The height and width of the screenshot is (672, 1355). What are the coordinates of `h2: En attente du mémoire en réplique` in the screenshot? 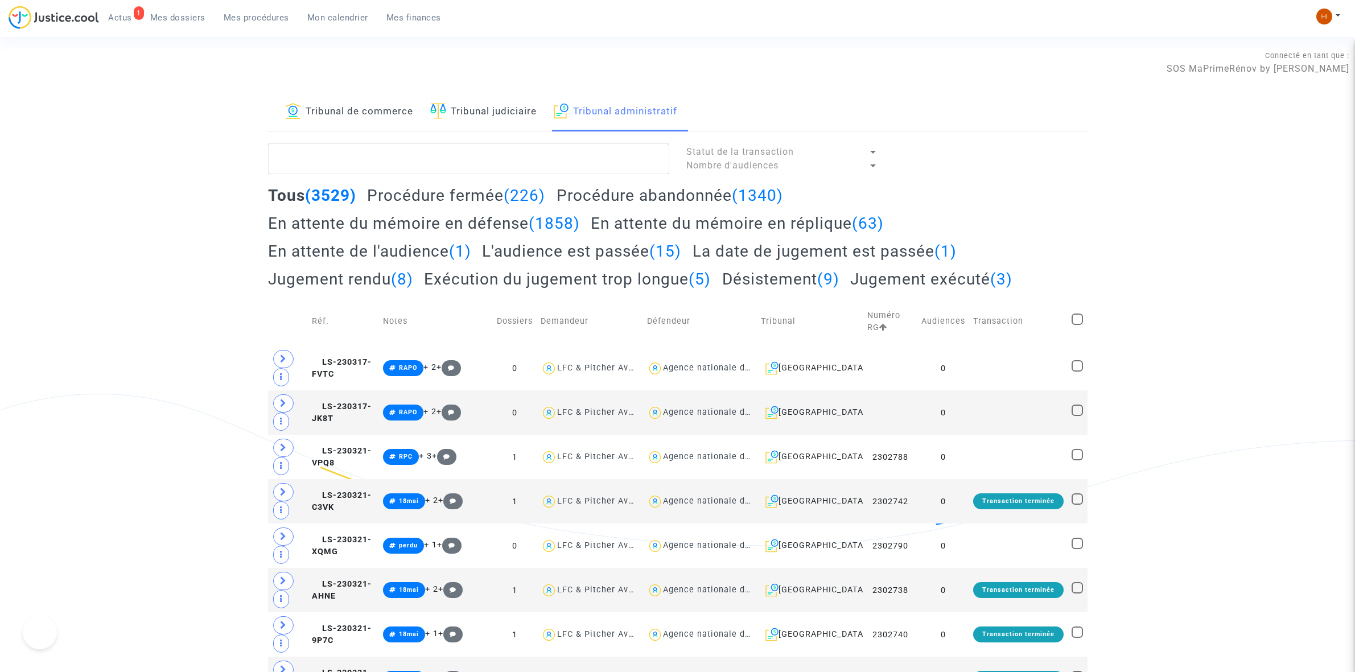 It's located at (737, 223).